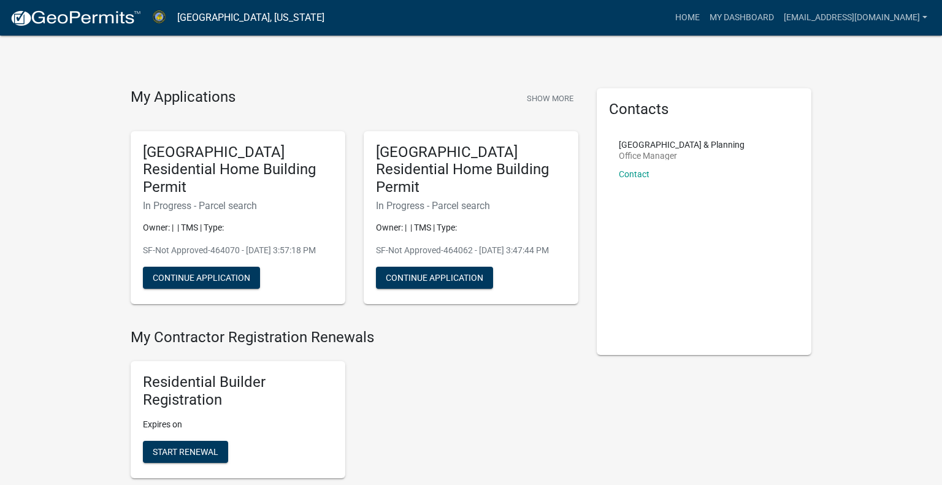 The height and width of the screenshot is (485, 942). I want to click on a: Contact, so click(634, 174).